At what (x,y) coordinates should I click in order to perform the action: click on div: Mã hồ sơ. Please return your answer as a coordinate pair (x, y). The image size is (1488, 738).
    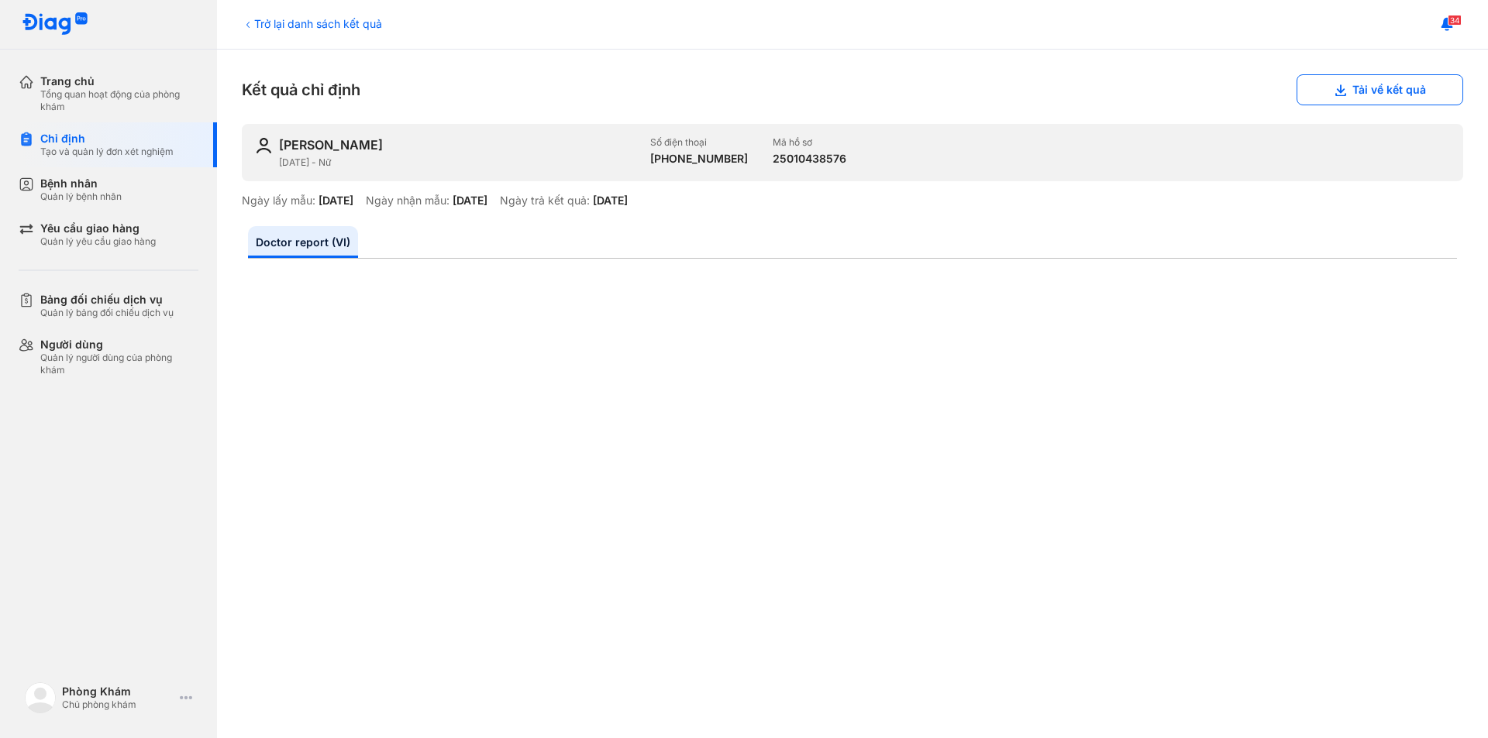
    Looking at the image, I should click on (809, 143).